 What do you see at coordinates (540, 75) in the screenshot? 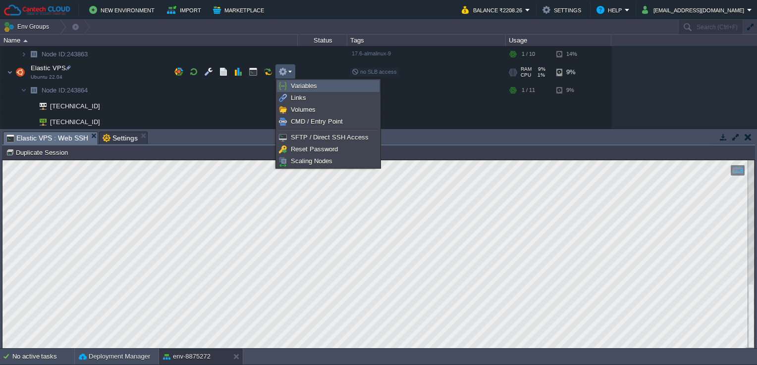
I see `span: 1%` at bounding box center [540, 75].